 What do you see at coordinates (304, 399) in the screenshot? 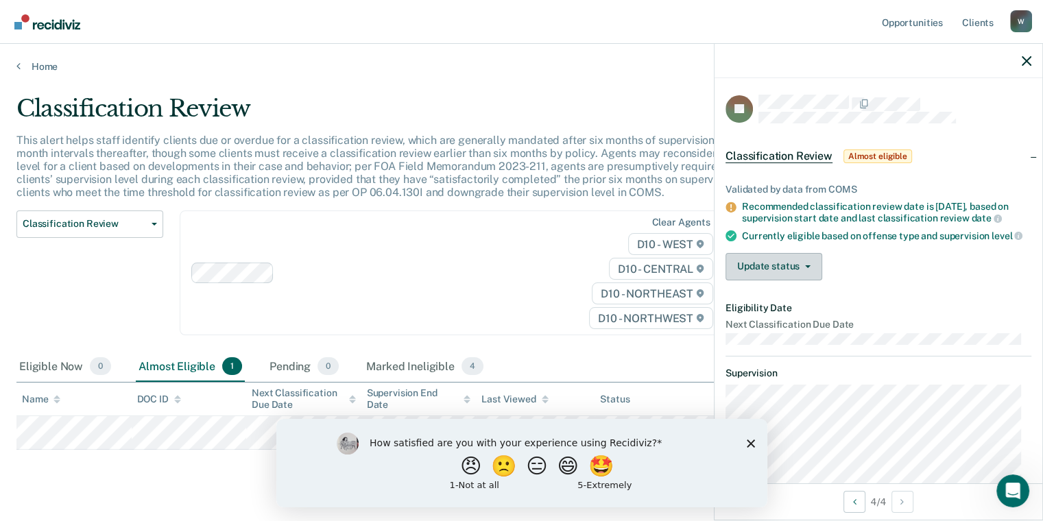
I see `div: Next Classification Due Date` at bounding box center [304, 399].